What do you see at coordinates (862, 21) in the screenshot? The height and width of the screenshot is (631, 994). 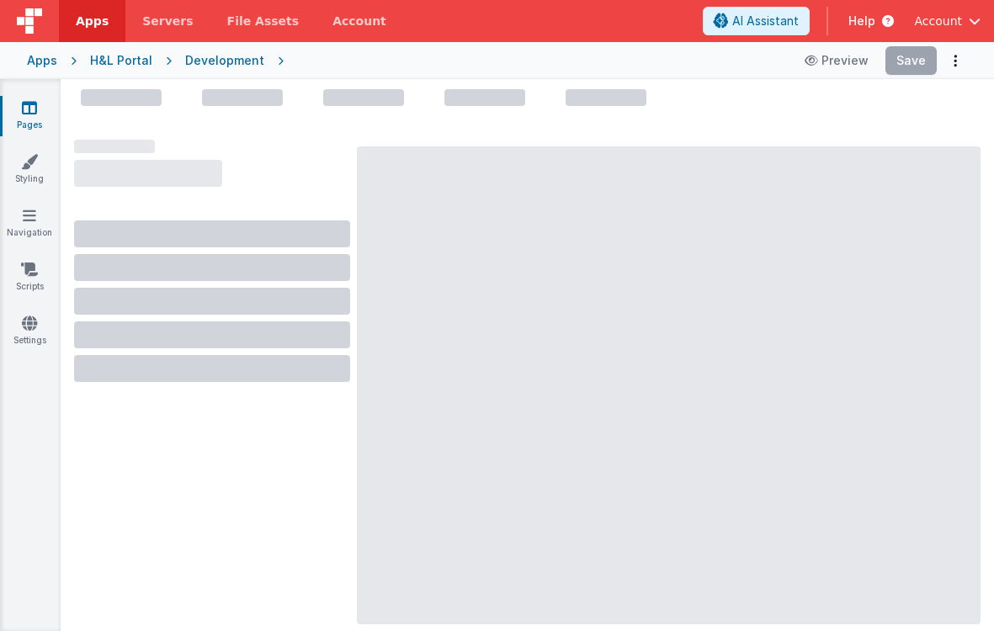 I see `span: Help` at bounding box center [862, 21].